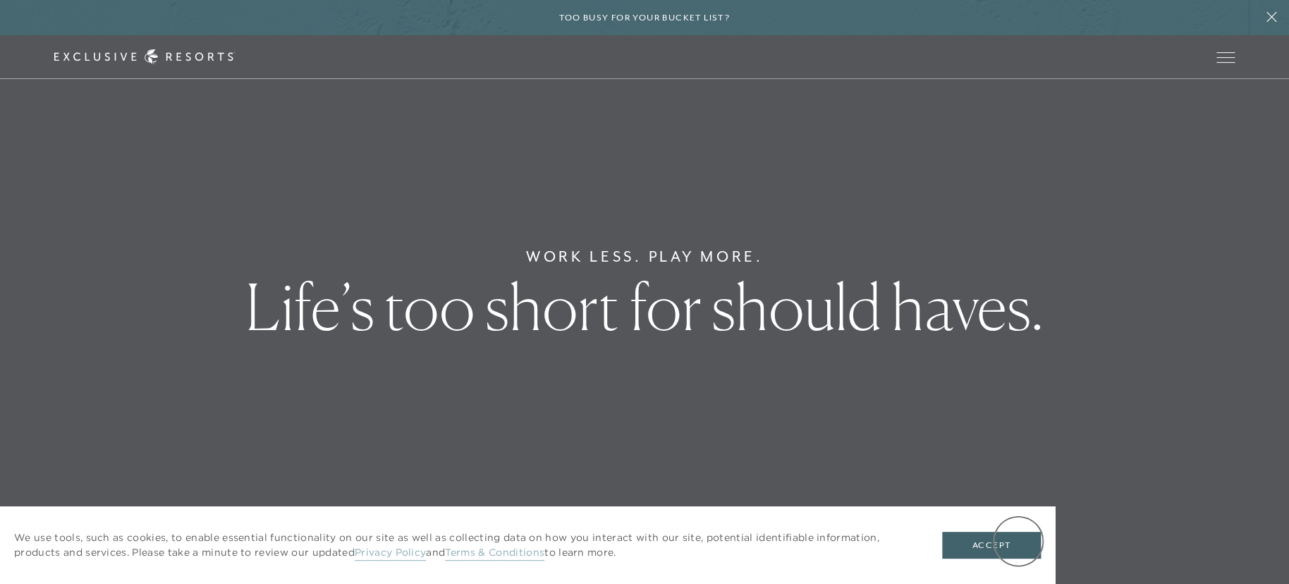  I want to click on button: Open navigation, so click(1226, 57).